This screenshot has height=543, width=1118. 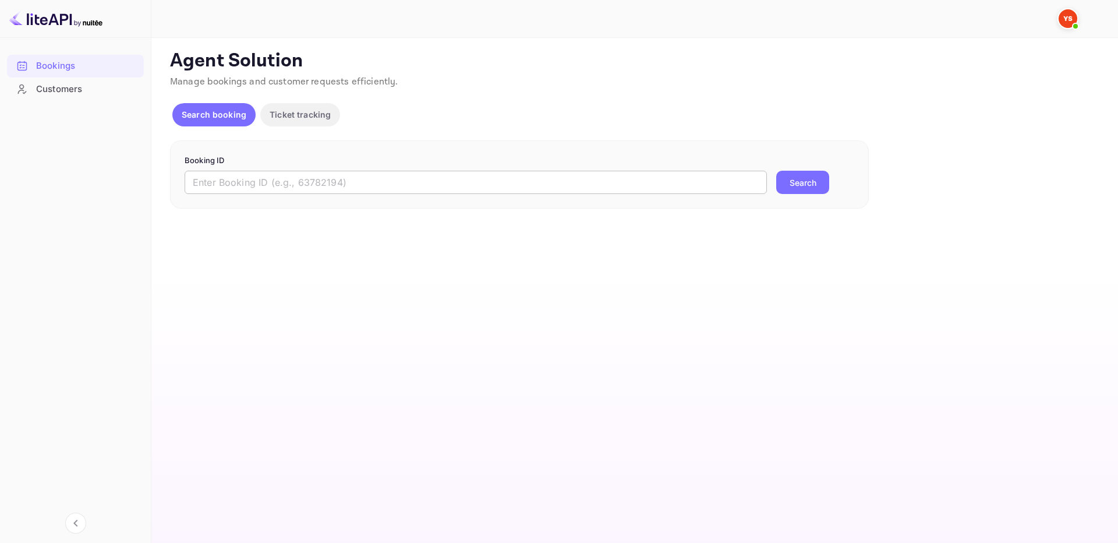 What do you see at coordinates (519, 161) in the screenshot?
I see `p: Booking ID` at bounding box center [519, 161].